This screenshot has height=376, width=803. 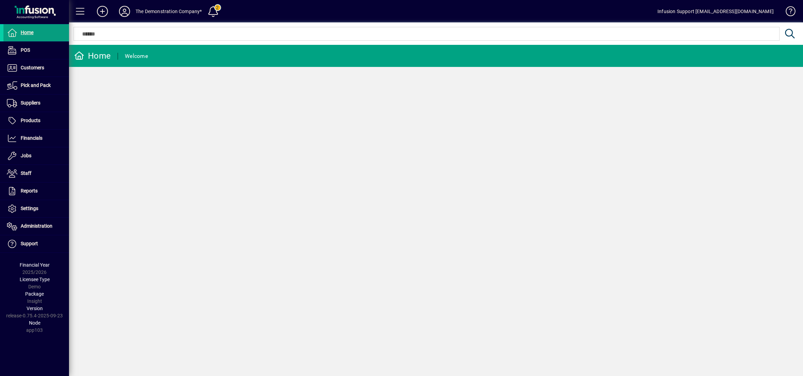 What do you see at coordinates (169, 11) in the screenshot?
I see `div: The Demonstration Company*` at bounding box center [169, 11].